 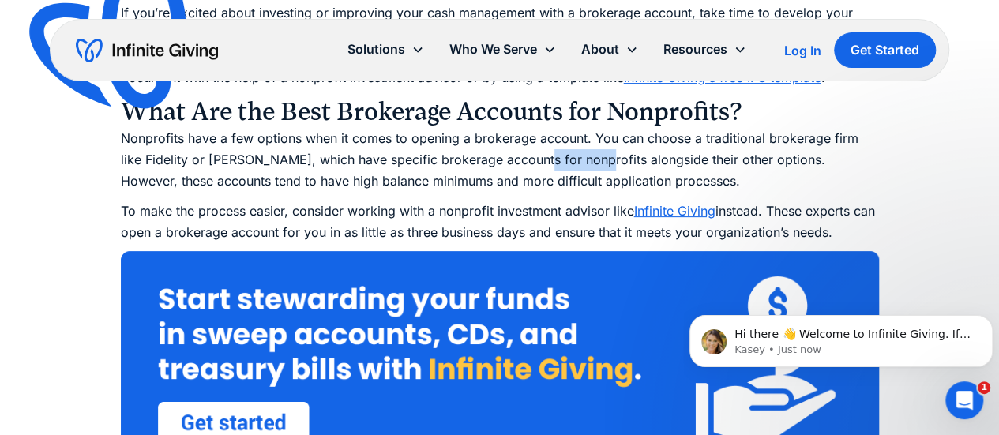 What do you see at coordinates (500, 222) in the screenshot?
I see `p: To make the process easier, consider working with a nonprofit investment advisor like instead. Th...` at bounding box center [500, 222].